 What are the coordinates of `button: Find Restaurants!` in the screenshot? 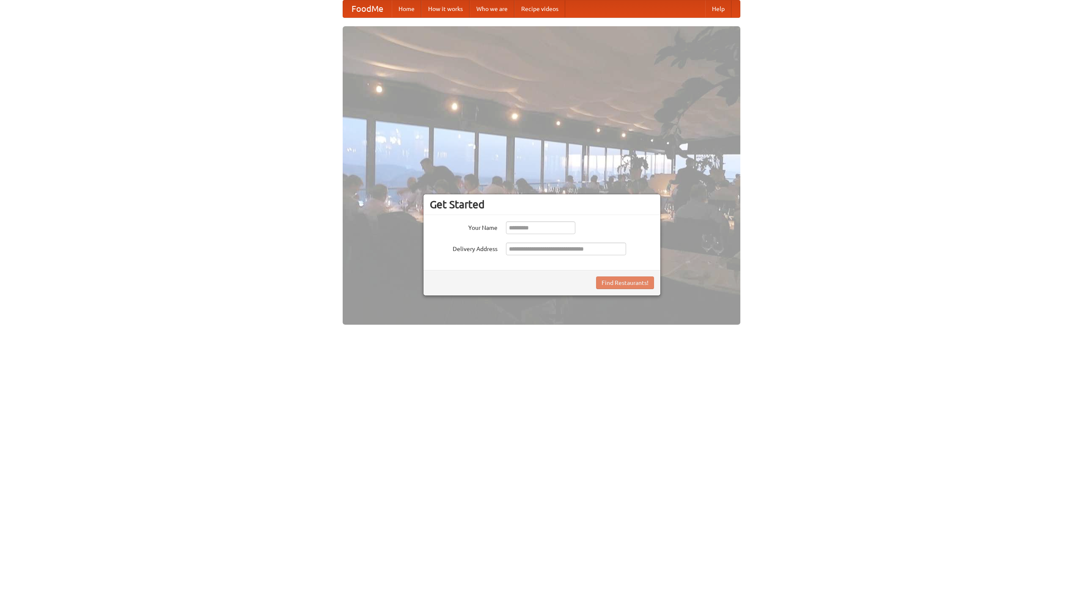 It's located at (625, 283).